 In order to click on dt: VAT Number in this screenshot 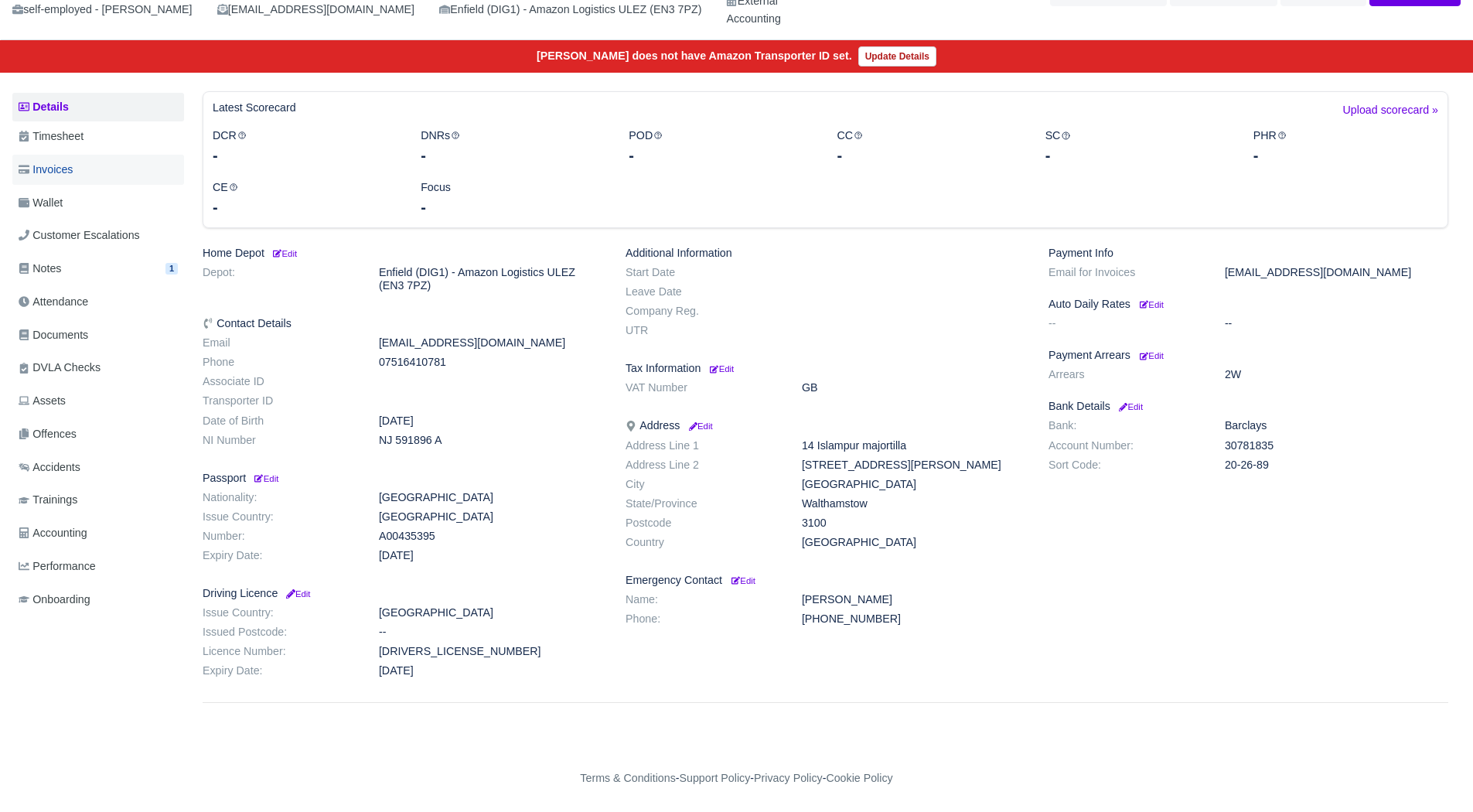, I will do `click(702, 387)`.